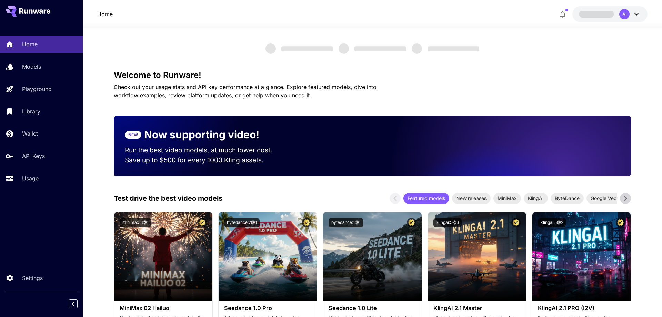 The height and width of the screenshot is (317, 662). Describe the element at coordinates (163, 308) in the screenshot. I see `h3: MiniMax 02 Hailuo` at that location.